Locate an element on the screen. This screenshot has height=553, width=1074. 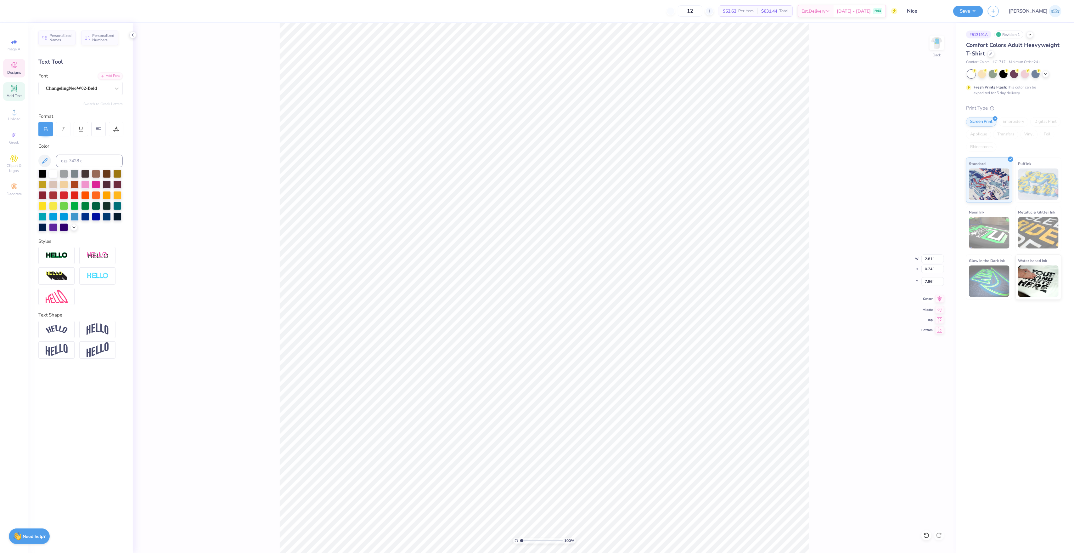
div: Transfers is located at coordinates (1006, 134).